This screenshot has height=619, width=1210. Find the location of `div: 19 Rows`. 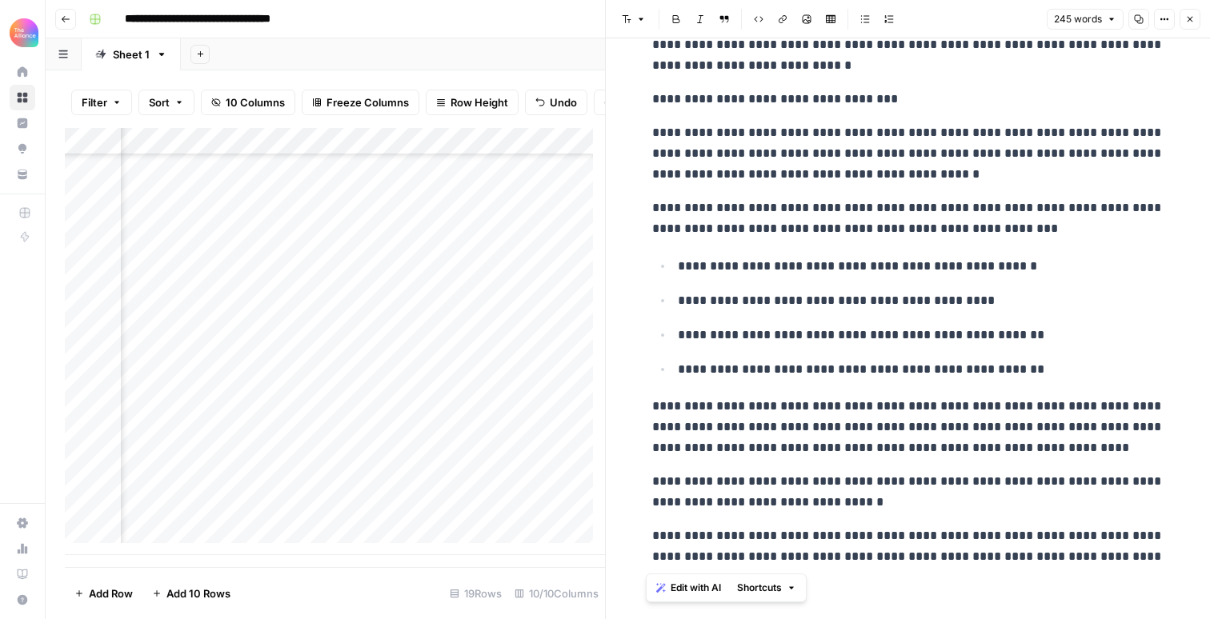

div: 19 Rows is located at coordinates (475, 594).